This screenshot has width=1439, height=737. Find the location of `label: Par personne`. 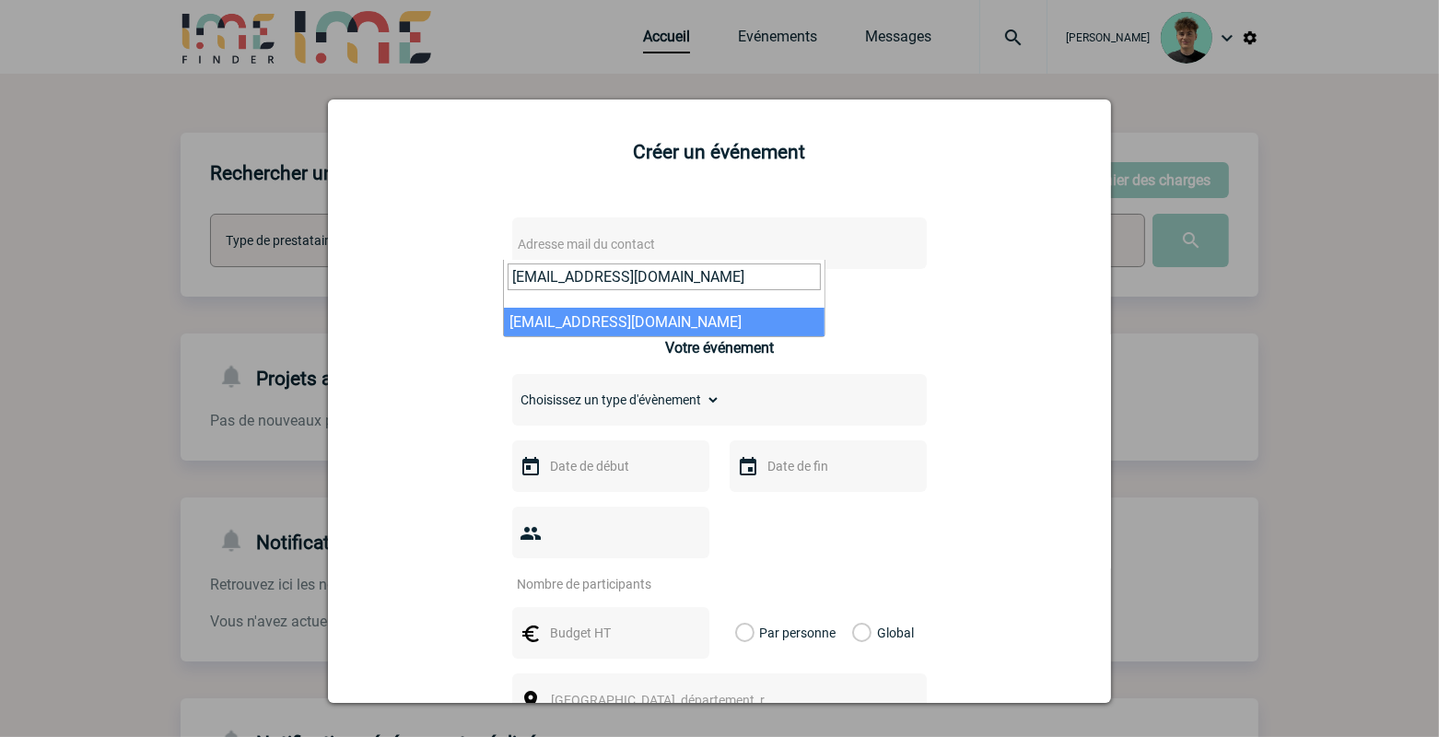

label: Par personne is located at coordinates (745, 633).